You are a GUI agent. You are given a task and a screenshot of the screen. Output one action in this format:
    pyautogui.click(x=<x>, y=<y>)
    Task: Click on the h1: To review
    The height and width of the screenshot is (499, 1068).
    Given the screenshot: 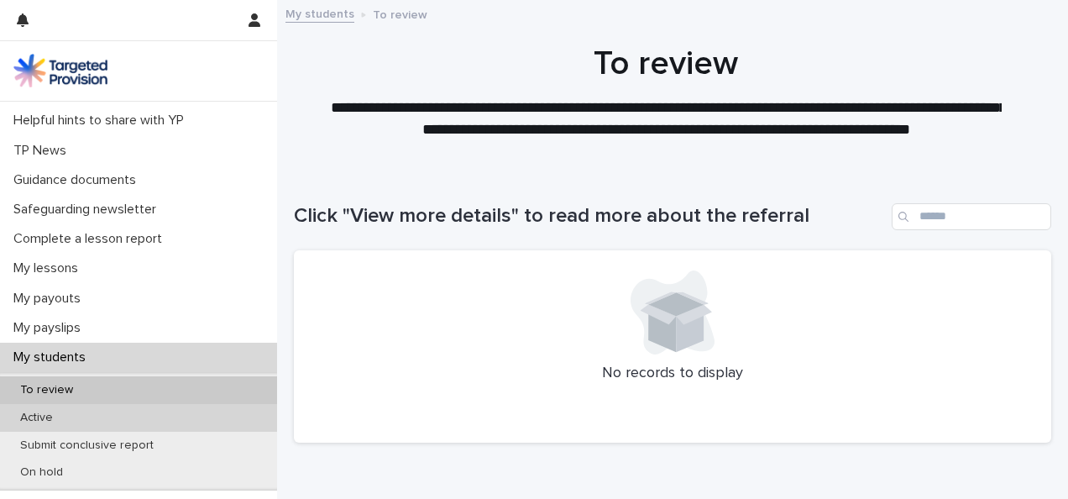 What is the action you would take?
    pyautogui.click(x=666, y=64)
    